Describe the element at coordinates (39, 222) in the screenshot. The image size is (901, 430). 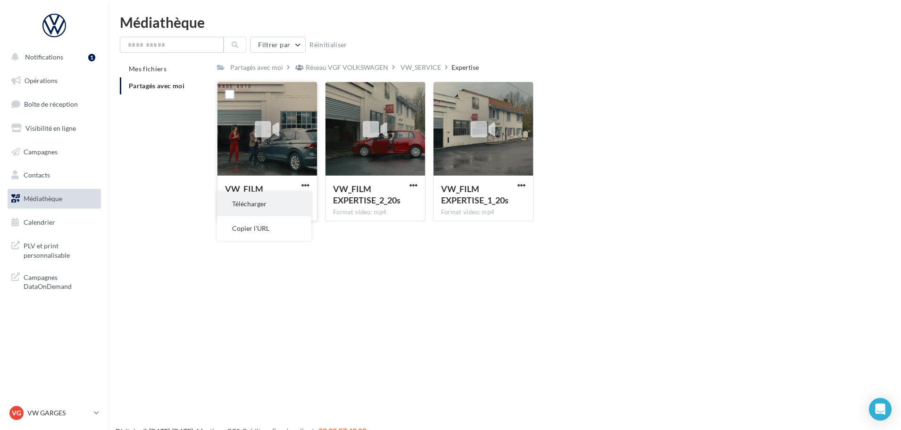
I see `span: Calendrier` at that location.